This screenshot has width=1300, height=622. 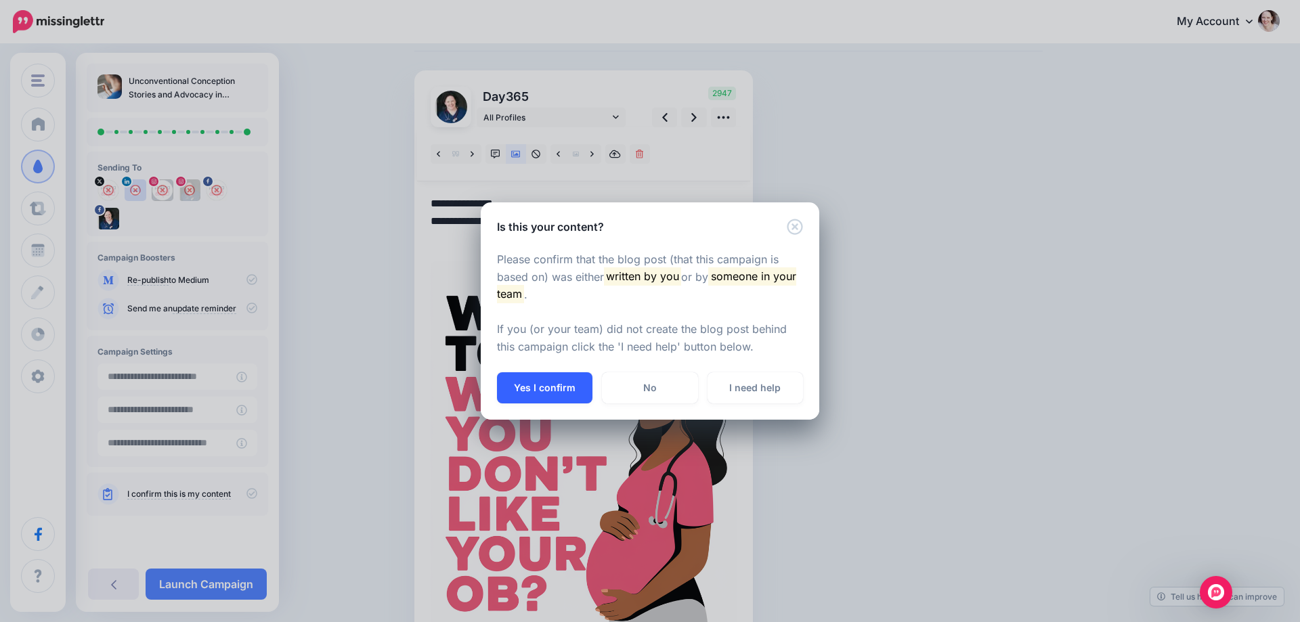 What do you see at coordinates (795, 227) in the screenshot?
I see `button: Close` at bounding box center [795, 227].